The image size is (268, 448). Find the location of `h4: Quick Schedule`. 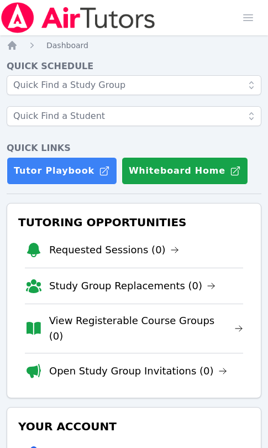

h4: Quick Schedule is located at coordinates (134, 66).